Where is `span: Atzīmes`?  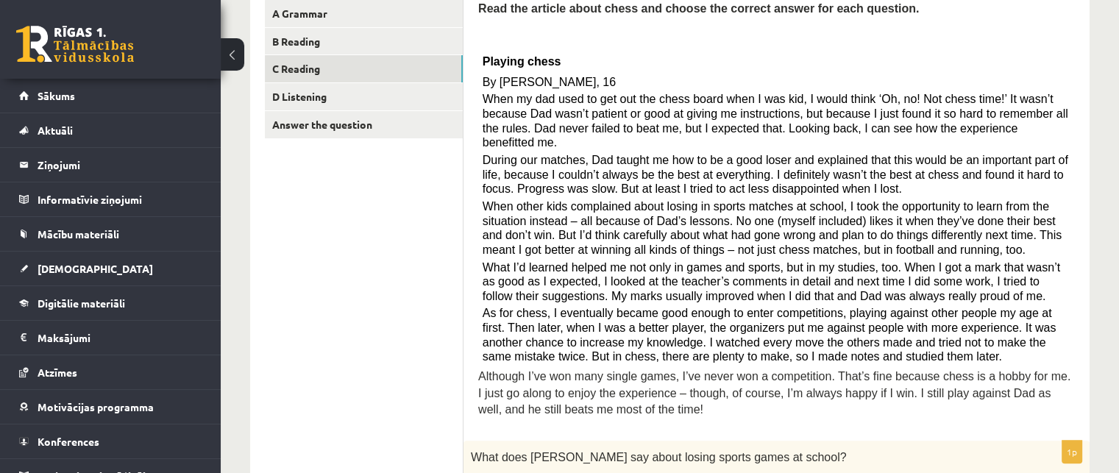 span: Atzīmes is located at coordinates (57, 372).